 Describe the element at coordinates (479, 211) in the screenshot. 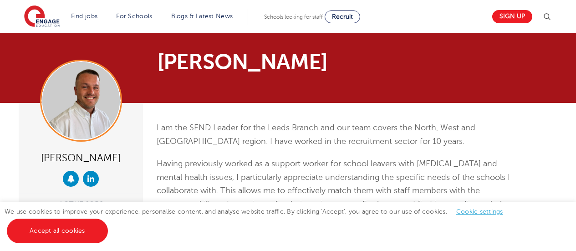

I see `a: Cookie settings` at that location.